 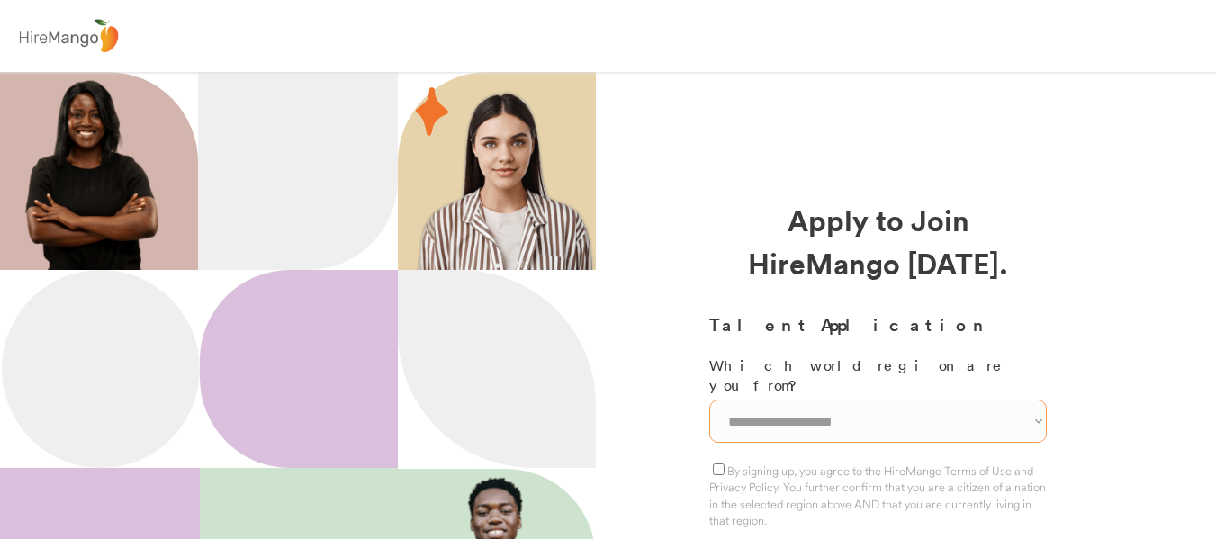 I want to click on img: hispanic%20woman.png, so click(x=506, y=180).